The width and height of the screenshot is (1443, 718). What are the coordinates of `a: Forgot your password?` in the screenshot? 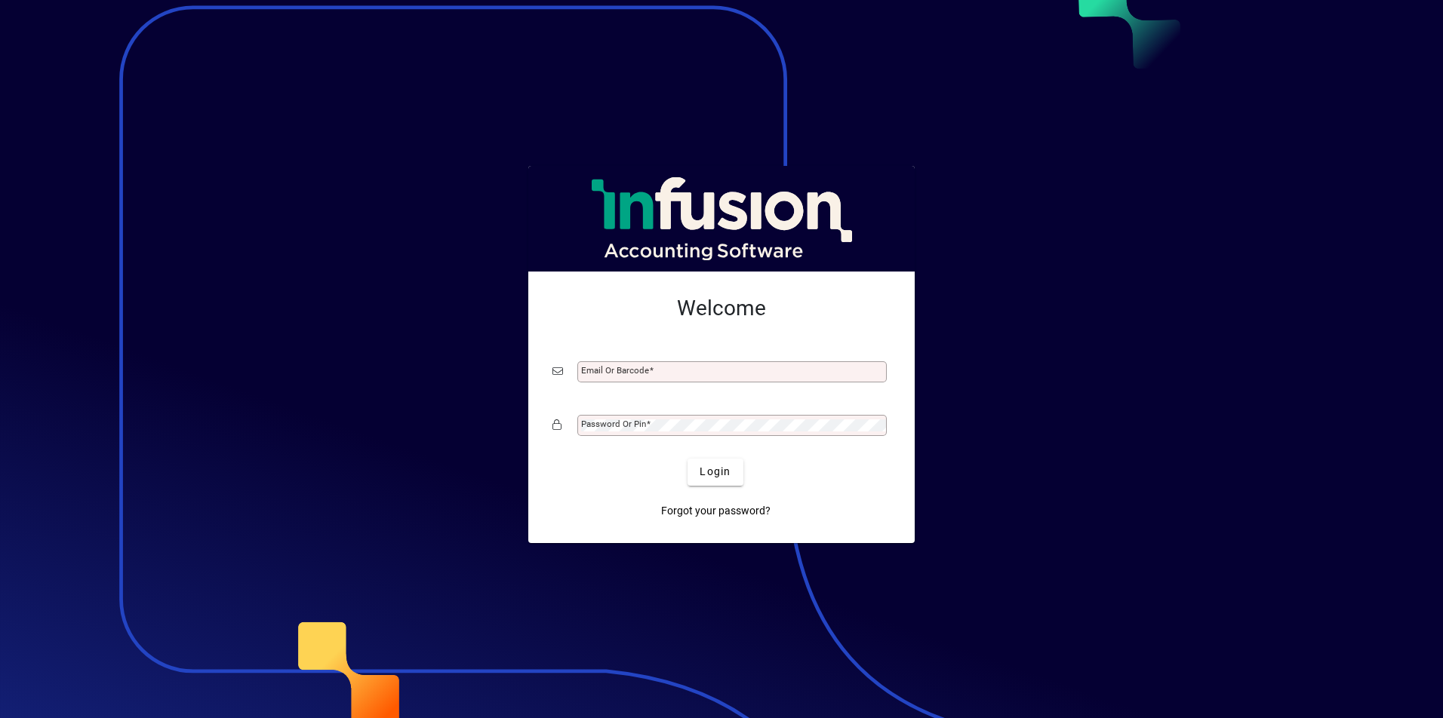 It's located at (715, 512).